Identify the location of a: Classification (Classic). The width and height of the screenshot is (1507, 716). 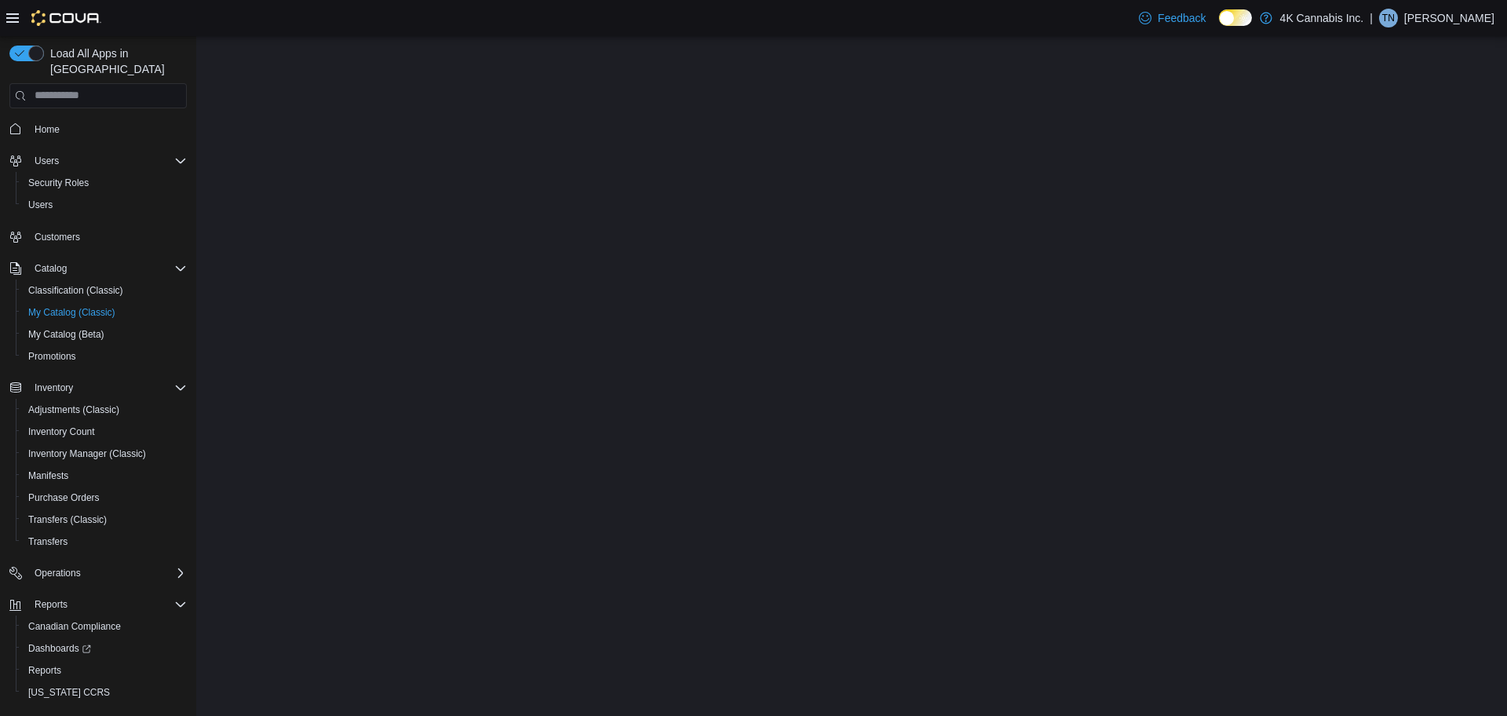
(75, 290).